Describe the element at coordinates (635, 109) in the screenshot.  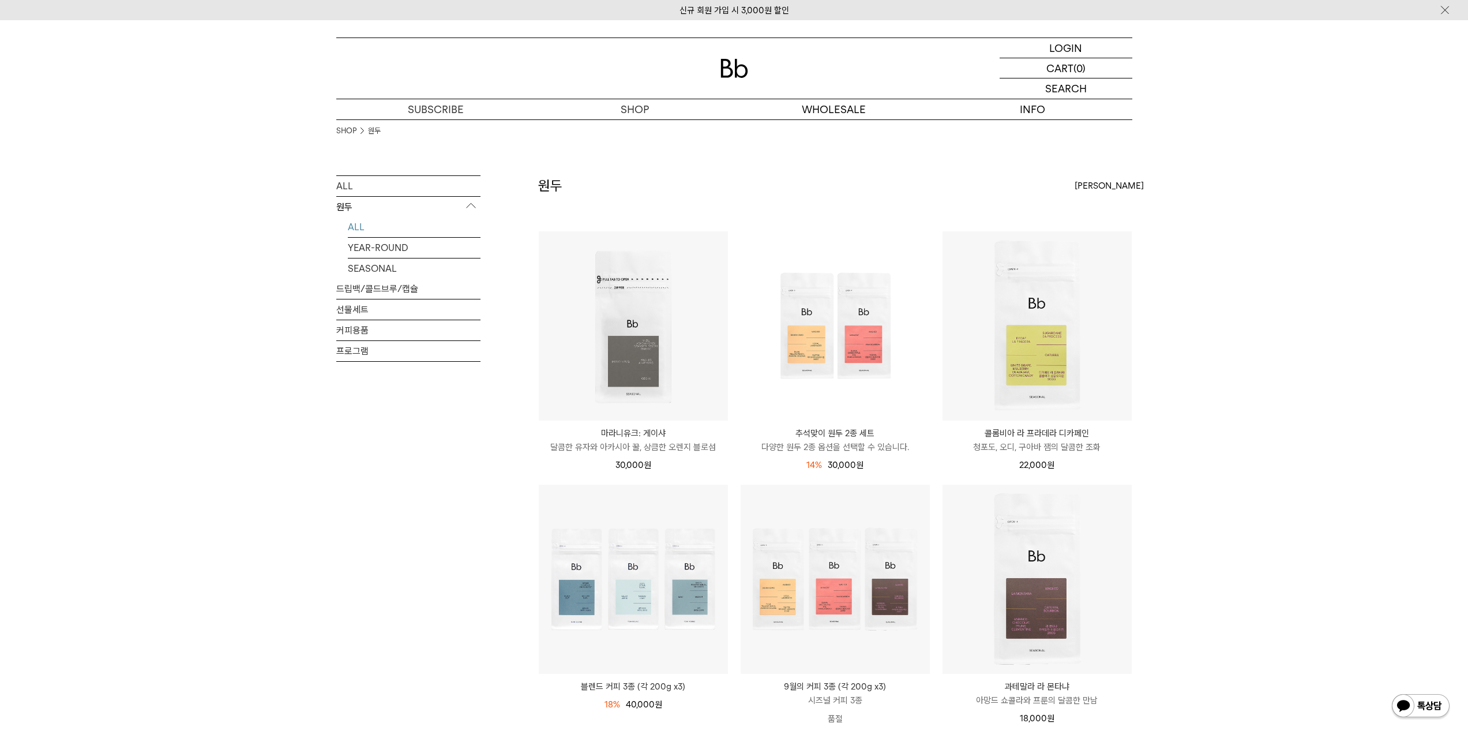
I see `p: SHOP` at that location.